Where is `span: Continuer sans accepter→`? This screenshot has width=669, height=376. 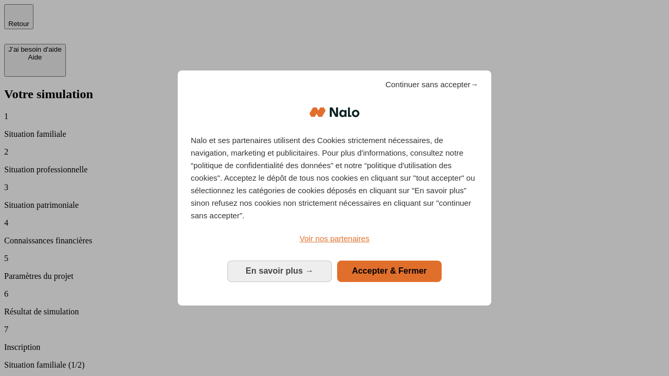
span: Continuer sans accepter→ is located at coordinates (432, 85).